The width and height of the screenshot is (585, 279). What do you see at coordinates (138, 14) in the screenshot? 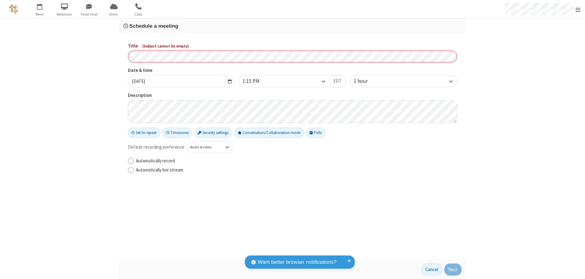
I see `span: Calls` at bounding box center [138, 14].